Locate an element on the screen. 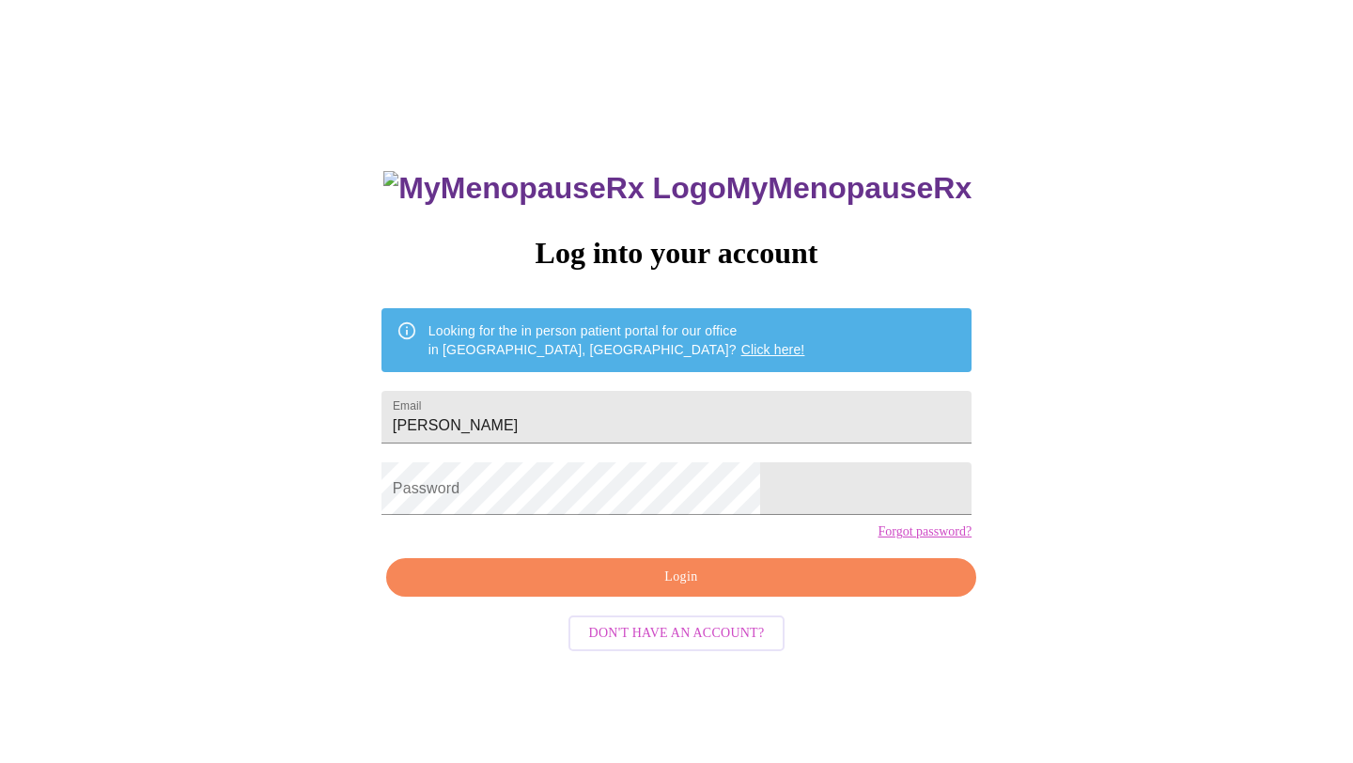  h3: Log into your account is located at coordinates (676, 253).